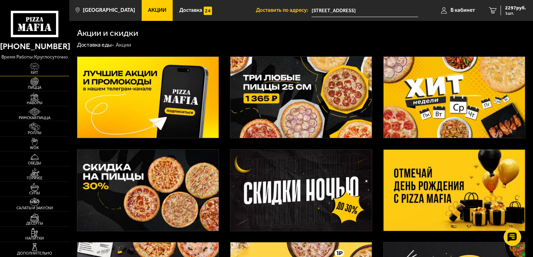  What do you see at coordinates (365, 10) in the screenshot?
I see `span: Санкт-Петербург октябрьская набережная 98` at bounding box center [365, 10].